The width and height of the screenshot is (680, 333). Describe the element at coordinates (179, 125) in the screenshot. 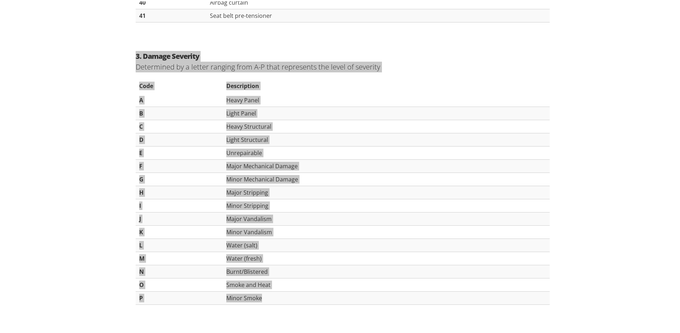

I see `td: C` at that location.